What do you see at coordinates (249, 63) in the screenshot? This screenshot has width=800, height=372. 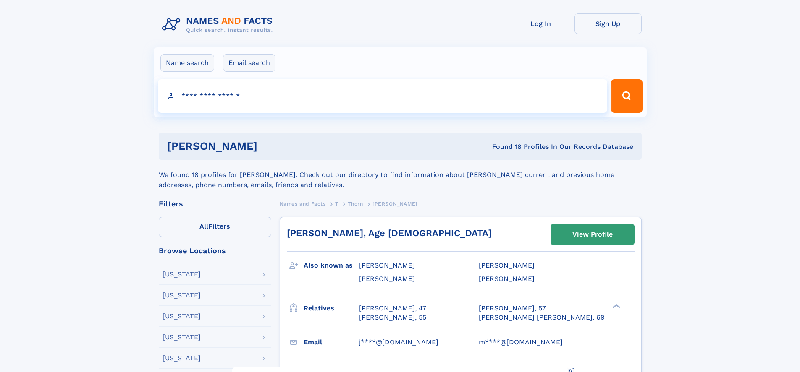 I see `label: Email search` at bounding box center [249, 63].